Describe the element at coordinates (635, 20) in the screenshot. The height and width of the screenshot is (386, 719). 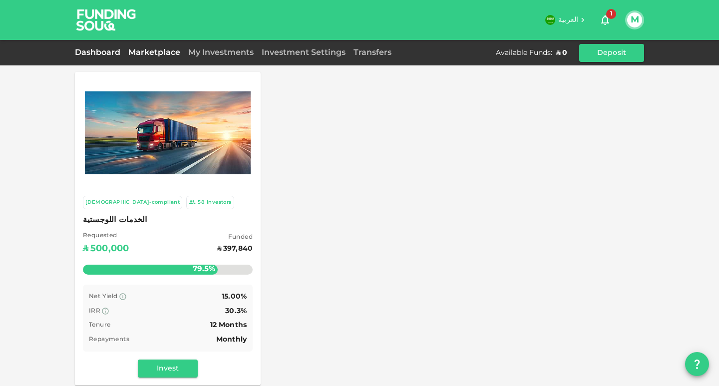
I see `button: M` at that location.